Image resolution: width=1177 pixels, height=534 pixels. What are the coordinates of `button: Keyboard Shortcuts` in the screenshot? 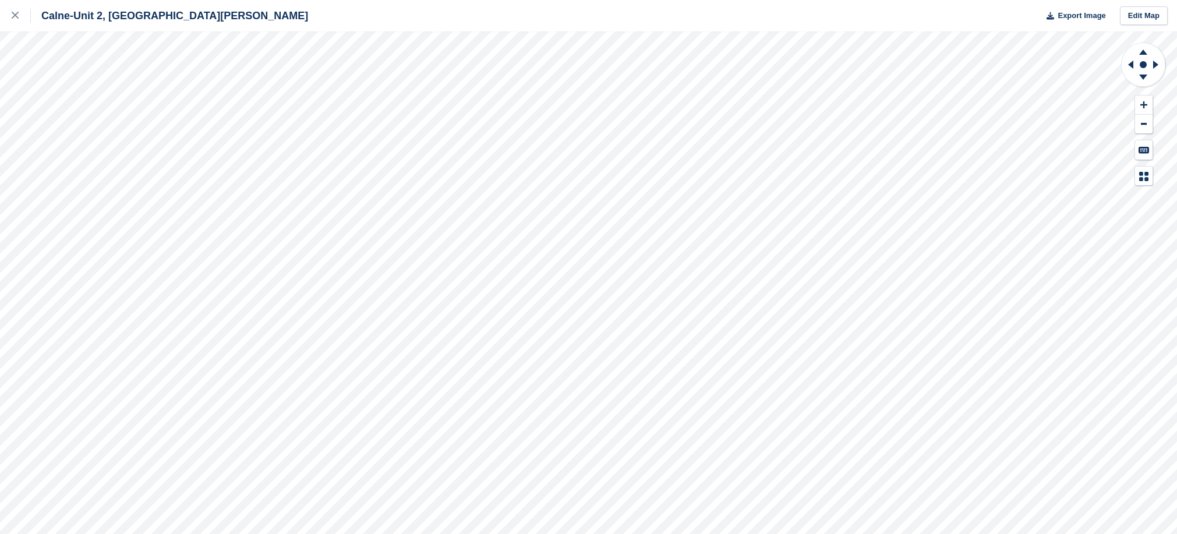 It's located at (1144, 150).